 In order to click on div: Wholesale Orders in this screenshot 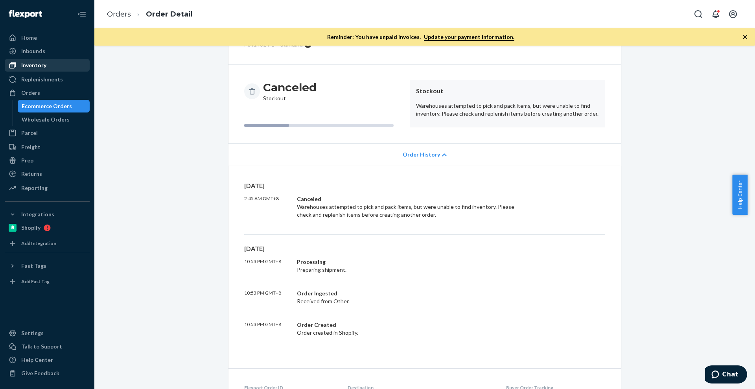, I will do `click(46, 120)`.